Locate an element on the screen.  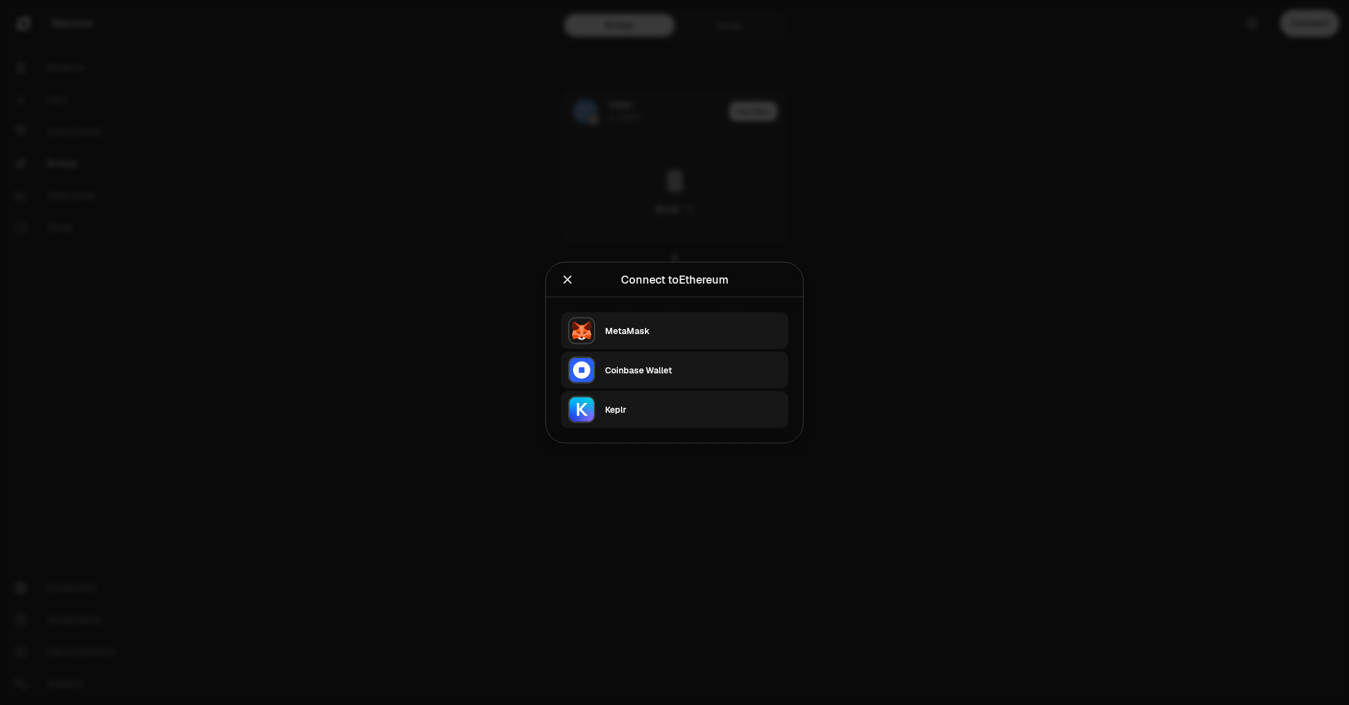
button: KeplrKeplr is located at coordinates (675, 410).